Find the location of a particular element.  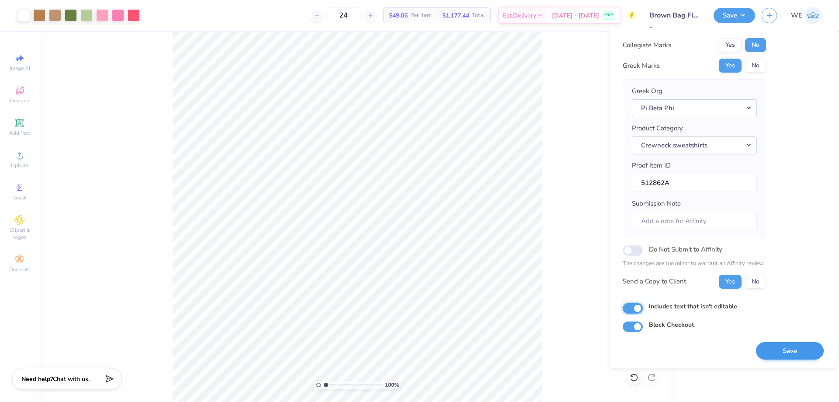

span: Upload is located at coordinates (20, 165).